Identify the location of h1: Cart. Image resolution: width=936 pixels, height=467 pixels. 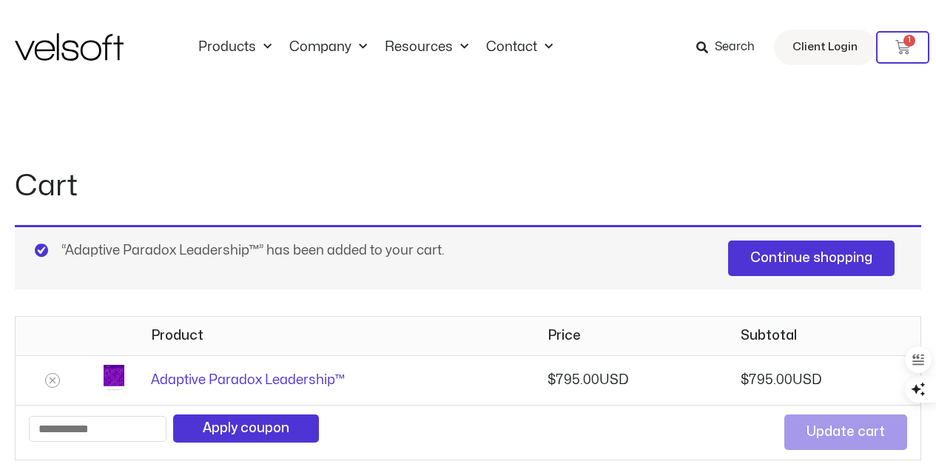
(467, 186).